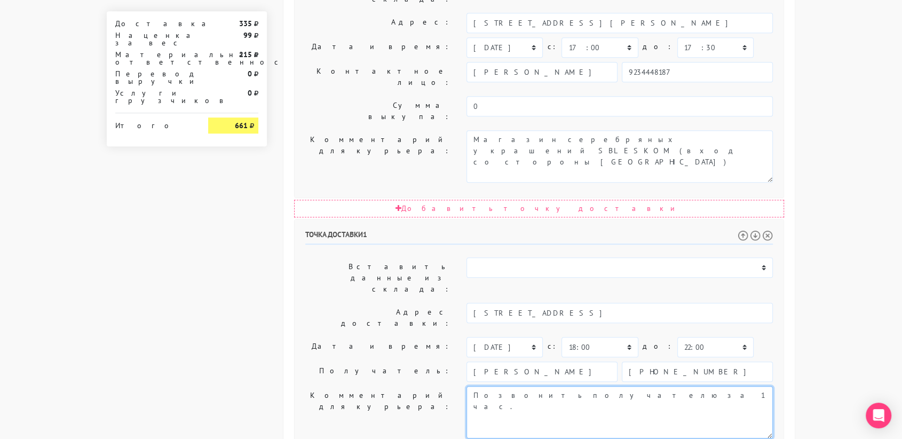 This screenshot has height=439, width=902. I want to click on div: Open Intercom Messenger, so click(879, 415).